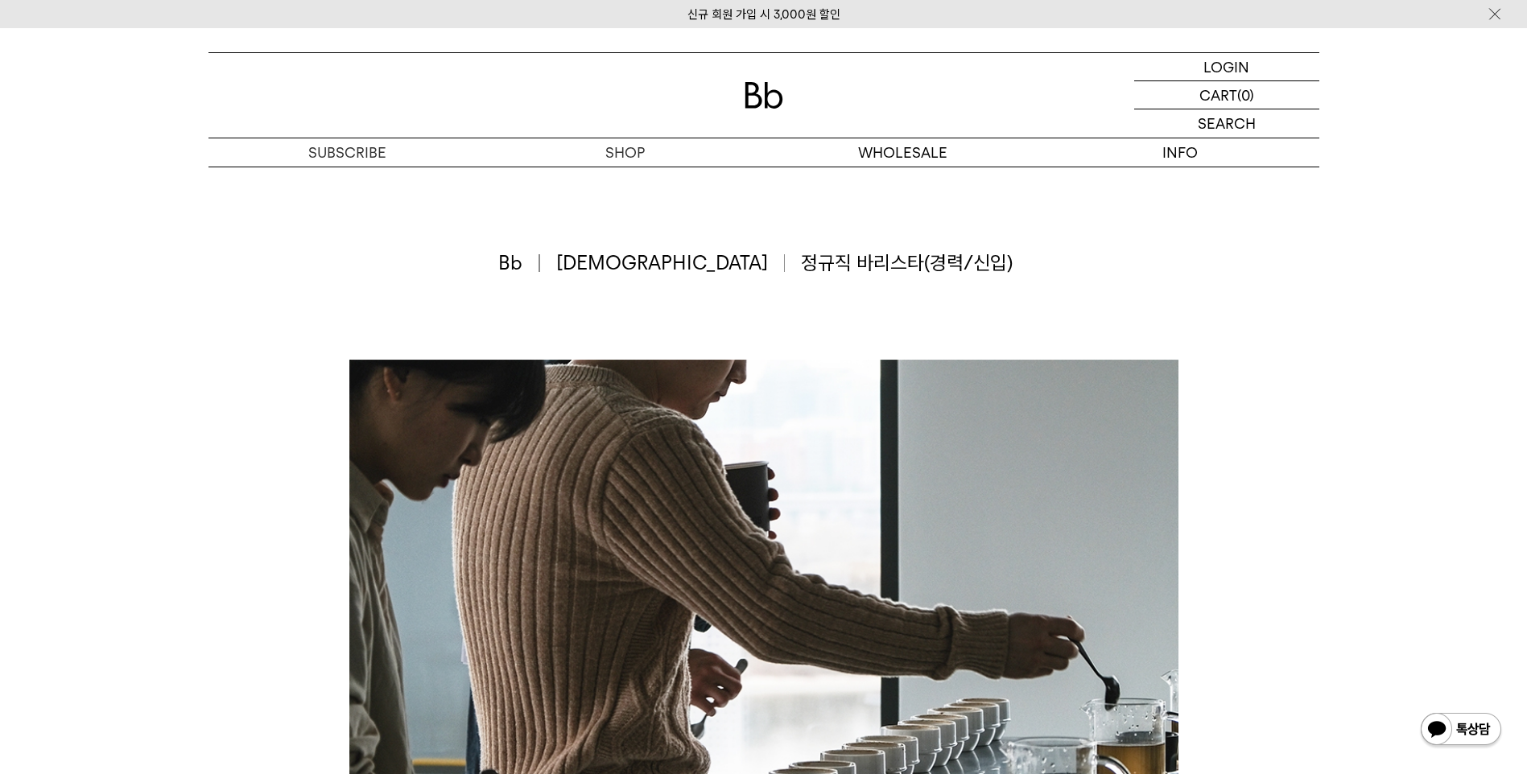 Image resolution: width=1527 pixels, height=774 pixels. I want to click on p: SHOP, so click(625, 152).